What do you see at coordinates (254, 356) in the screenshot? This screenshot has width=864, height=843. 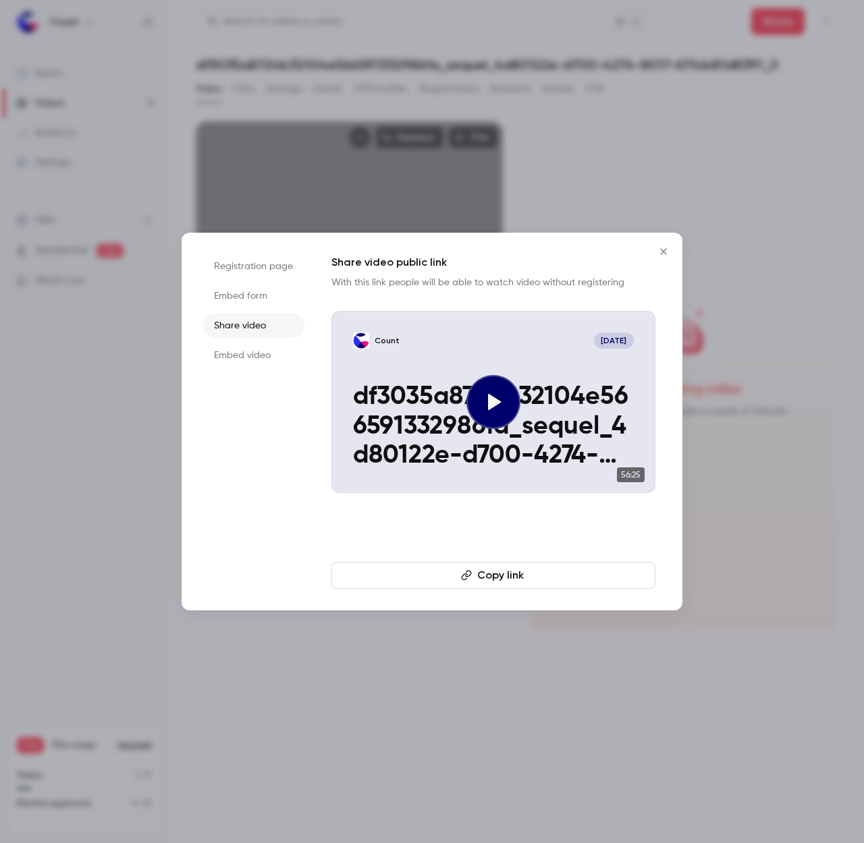 I see `li: Embed video` at bounding box center [254, 356].